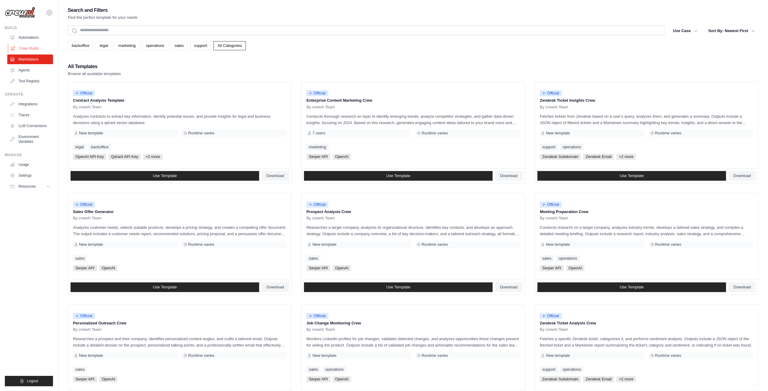 This screenshot has height=391, width=768. I want to click on div: Manage, so click(29, 155).